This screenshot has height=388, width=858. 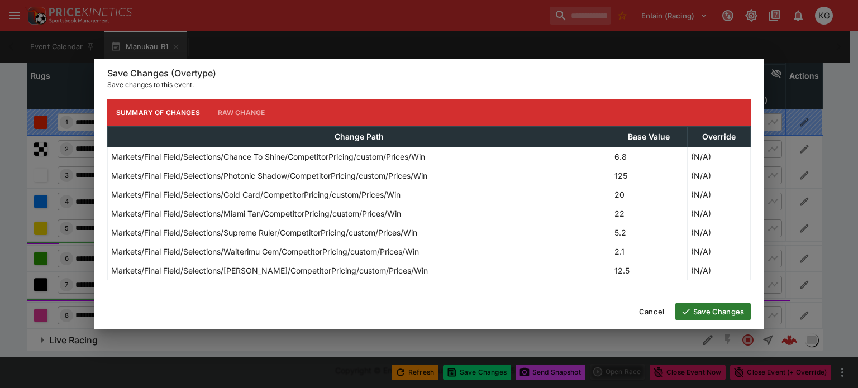 I want to click on td: 20, so click(x=648, y=194).